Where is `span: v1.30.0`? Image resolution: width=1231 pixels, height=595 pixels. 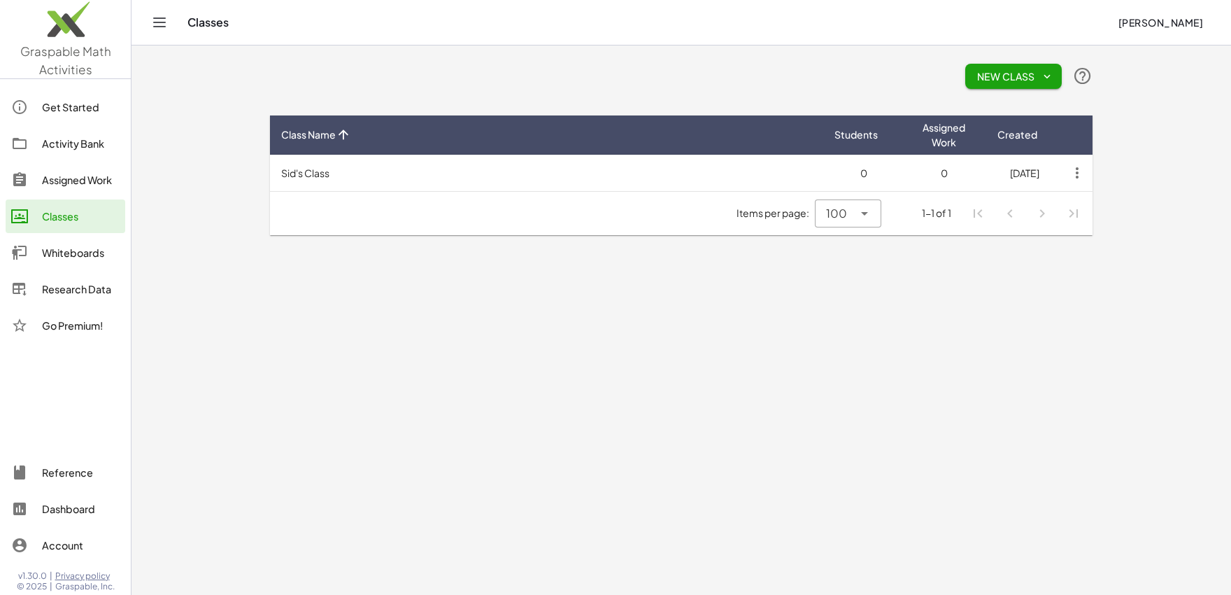
span: v1.30.0 is located at coordinates (32, 576).